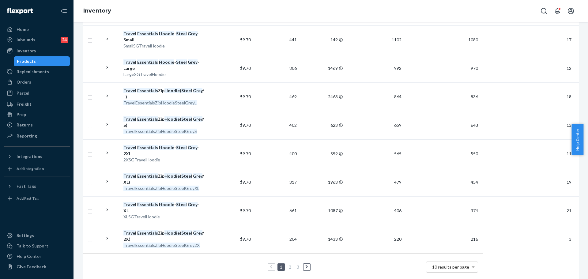  I want to click on a: Page 3, so click(298, 267).